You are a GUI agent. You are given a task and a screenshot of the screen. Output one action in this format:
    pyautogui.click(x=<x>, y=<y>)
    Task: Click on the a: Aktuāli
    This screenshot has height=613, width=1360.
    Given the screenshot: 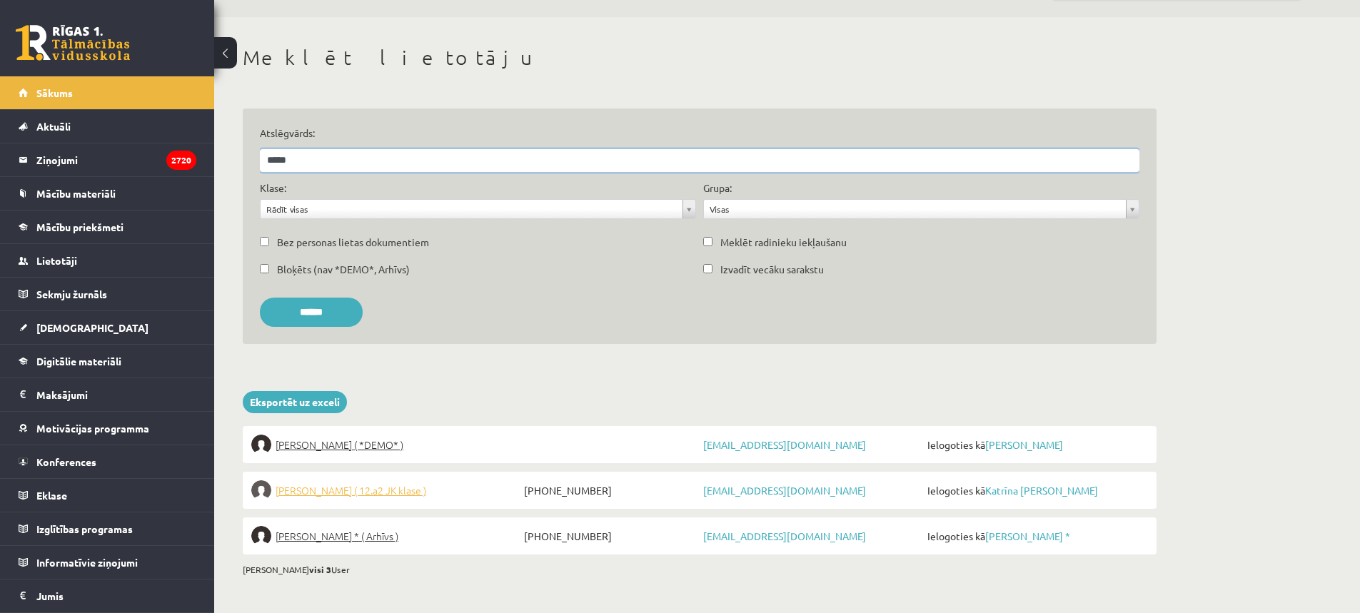 What is the action you would take?
    pyautogui.click(x=107, y=126)
    